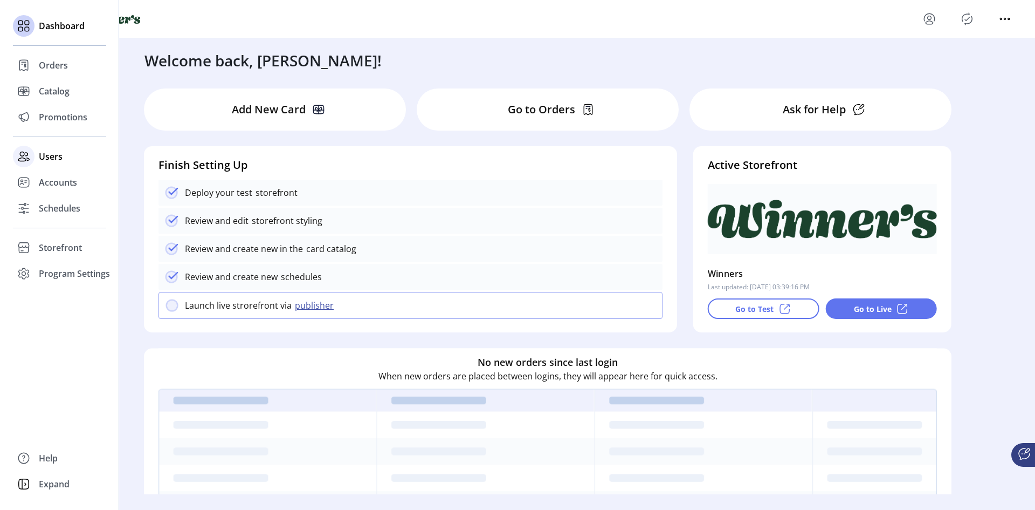  What do you see at coordinates (410, 165) in the screenshot?
I see `h4: Finish Setting Up` at bounding box center [410, 165].